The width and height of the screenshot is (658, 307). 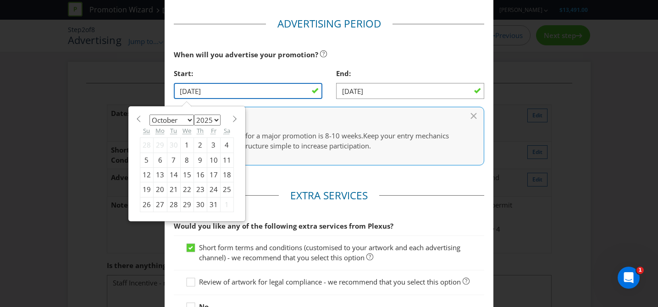 I want to click on div: 19, so click(x=146, y=190).